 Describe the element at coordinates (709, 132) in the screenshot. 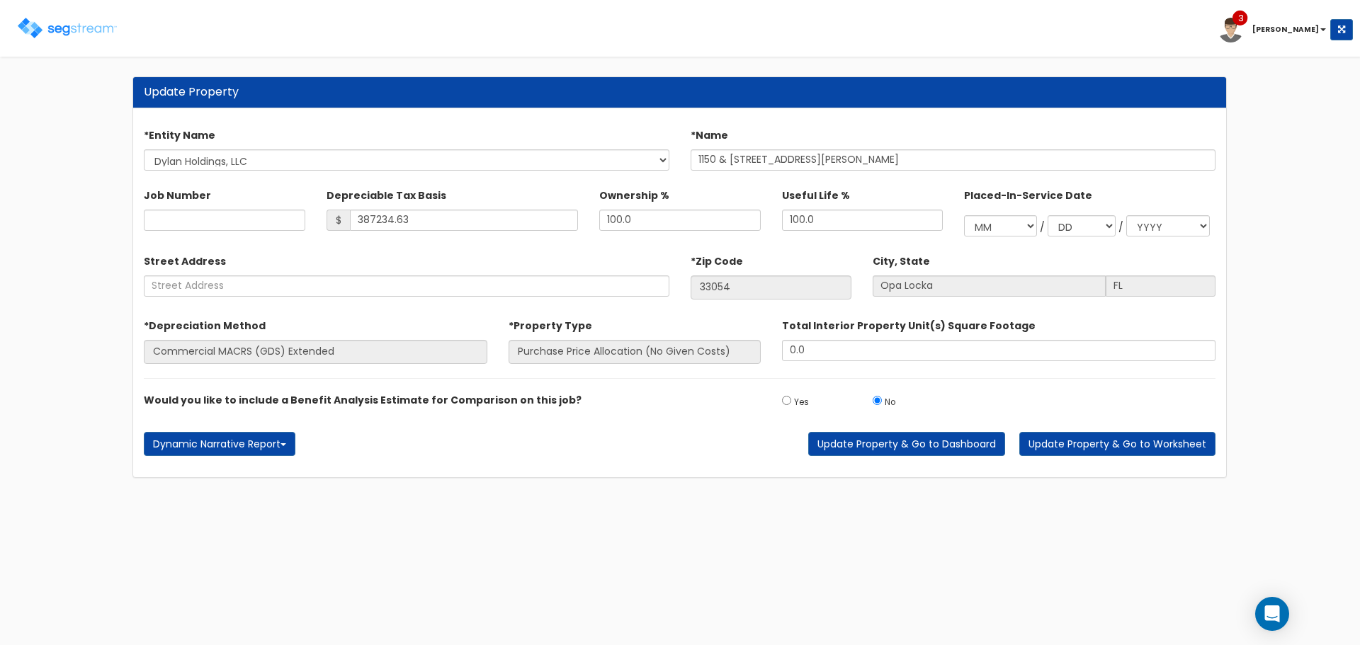

I see `label: *Name` at that location.